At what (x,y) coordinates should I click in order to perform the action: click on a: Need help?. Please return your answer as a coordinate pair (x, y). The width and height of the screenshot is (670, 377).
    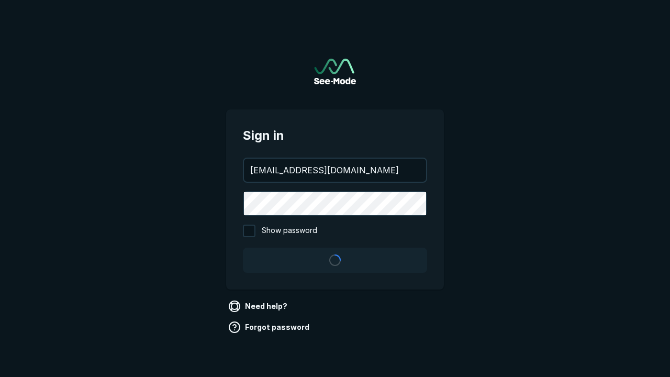
    Looking at the image, I should click on (259, 306).